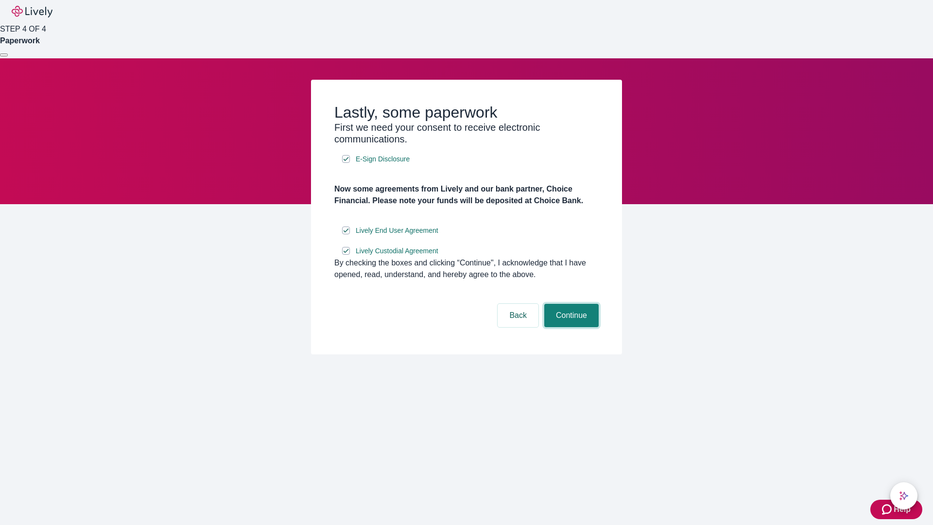  Describe the element at coordinates (397, 251) in the screenshot. I see `span: Lively Custodial Agreement` at that location.